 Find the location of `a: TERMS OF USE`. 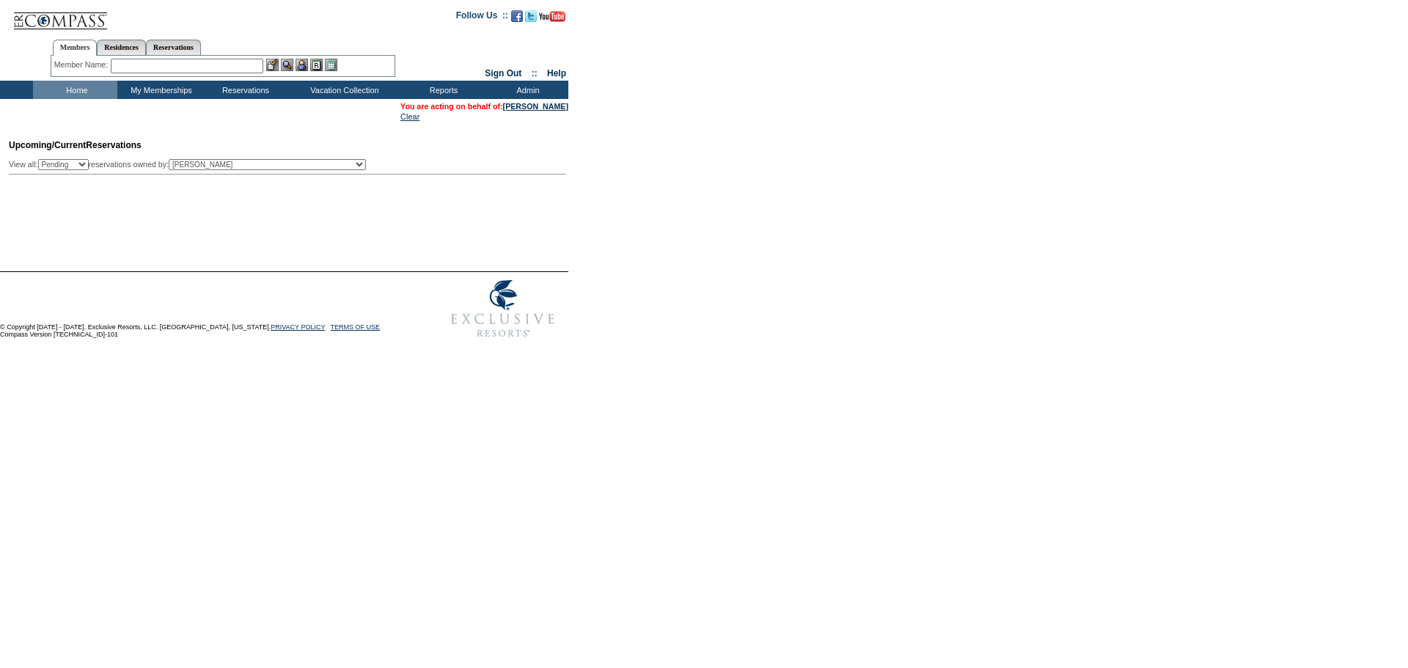

a: TERMS OF USE is located at coordinates (356, 327).